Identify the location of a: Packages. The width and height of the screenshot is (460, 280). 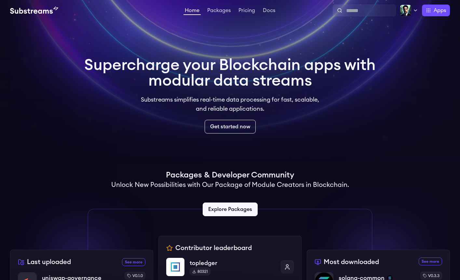
(219, 11).